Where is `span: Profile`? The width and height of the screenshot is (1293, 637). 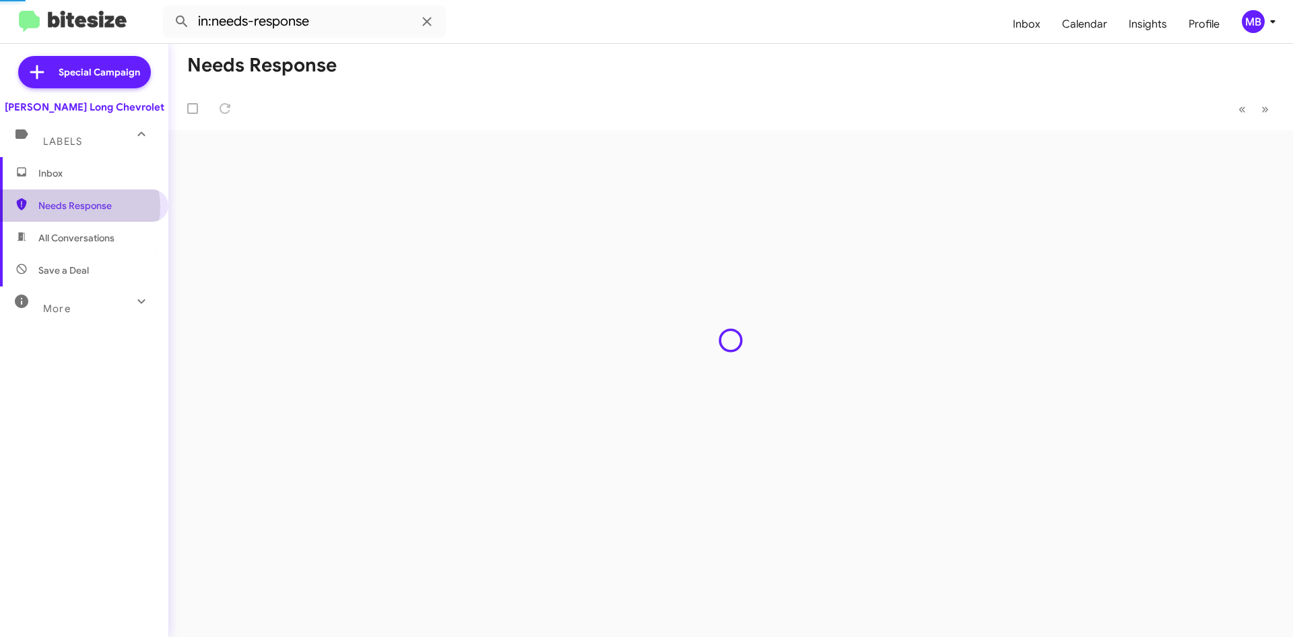 span: Profile is located at coordinates (1205, 24).